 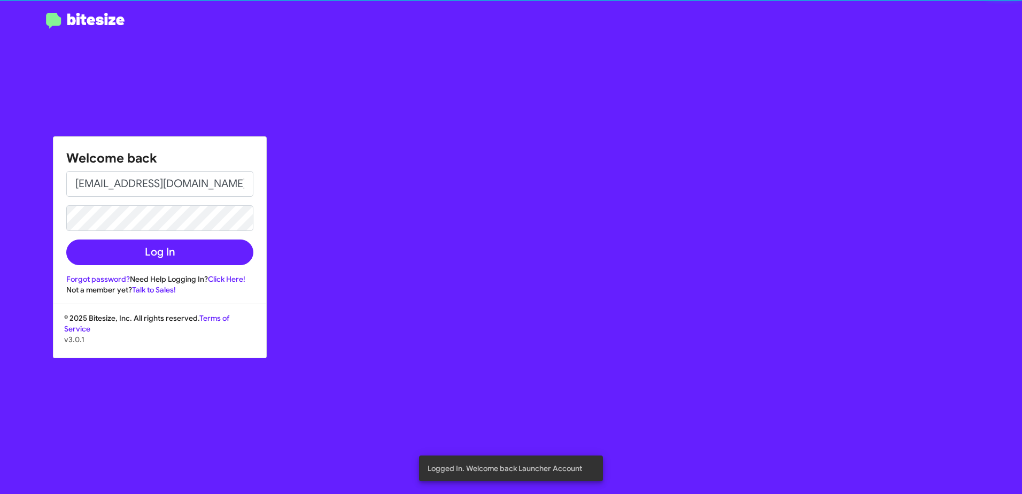 I want to click on span: Logged In. Welcome back Launcher Account, so click(x=505, y=468).